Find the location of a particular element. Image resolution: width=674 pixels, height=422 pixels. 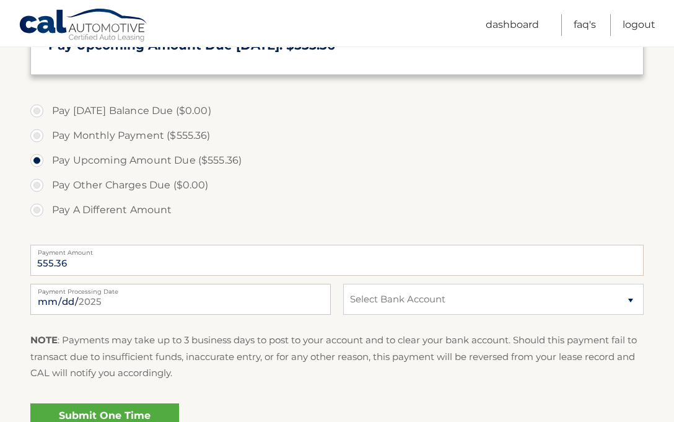

a: FAQ's is located at coordinates (584, 25).